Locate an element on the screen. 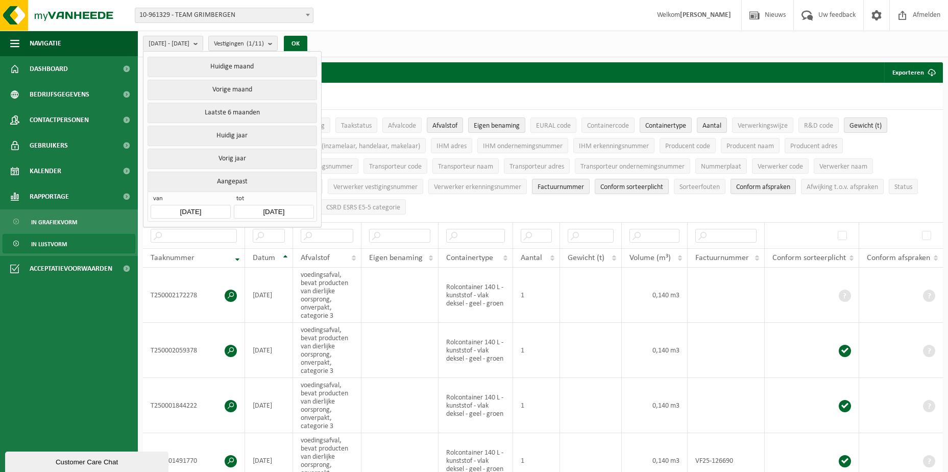 The image size is (948, 472). span: Navigatie is located at coordinates (45, 43).